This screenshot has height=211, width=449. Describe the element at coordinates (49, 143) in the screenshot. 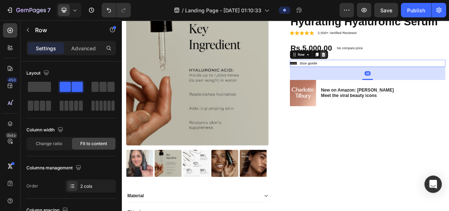

I see `span: Change ratio` at that location.